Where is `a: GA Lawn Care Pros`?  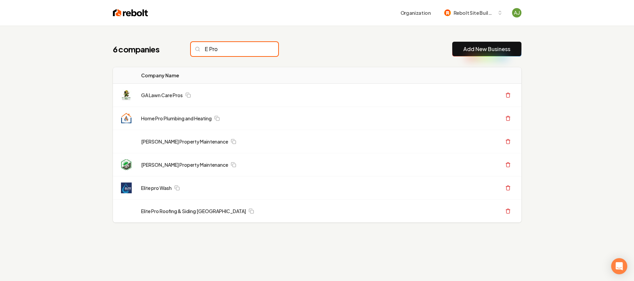
a: GA Lawn Care Pros is located at coordinates (162, 95).